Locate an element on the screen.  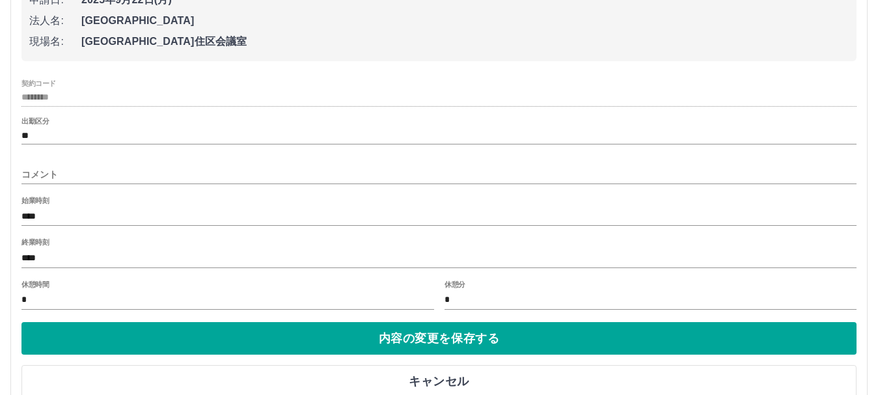
span: 現場名: is located at coordinates (55, 42).